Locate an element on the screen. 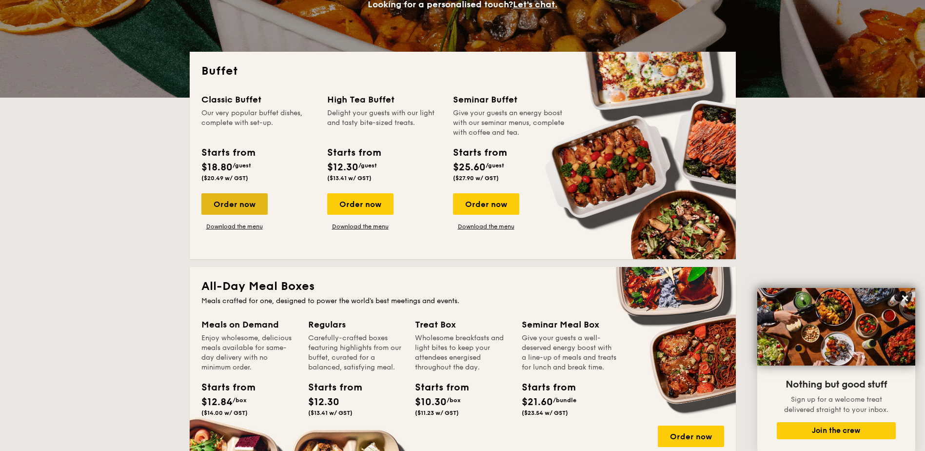 The image size is (925, 451). div: Our very popular buffet dishes, complete with set-up. is located at coordinates (259, 123).